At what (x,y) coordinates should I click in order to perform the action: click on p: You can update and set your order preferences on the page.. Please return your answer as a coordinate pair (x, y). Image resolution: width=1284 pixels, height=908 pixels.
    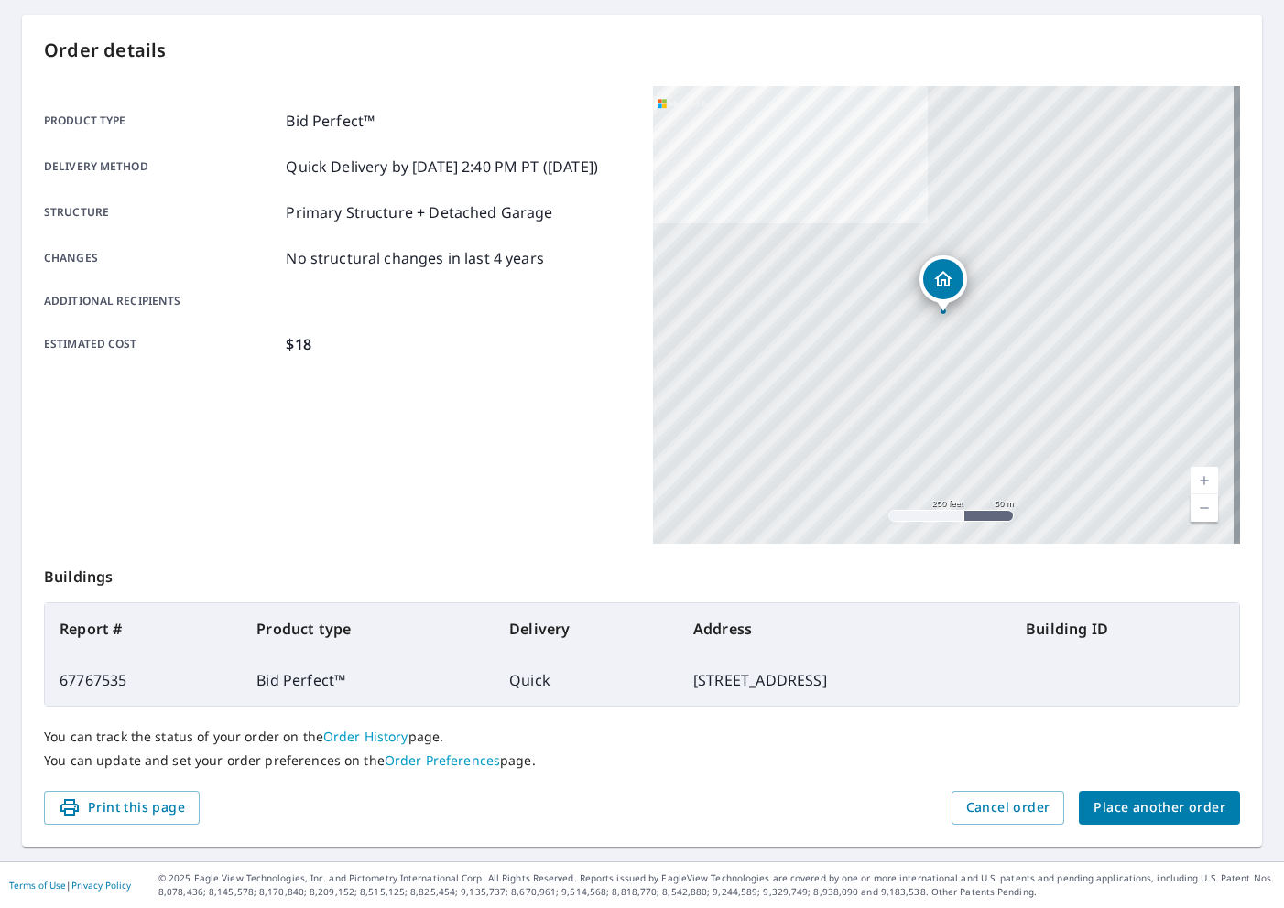
    Looking at the image, I should click on (642, 761).